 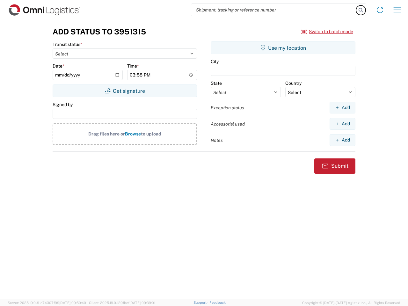 What do you see at coordinates (227, 108) in the screenshot?
I see `label: Exception status` at bounding box center [227, 108].